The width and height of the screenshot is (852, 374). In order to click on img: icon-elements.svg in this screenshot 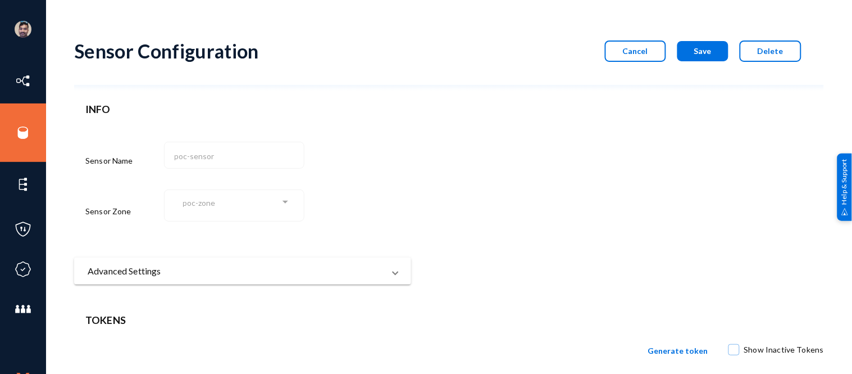, I will do `click(23, 184)`.